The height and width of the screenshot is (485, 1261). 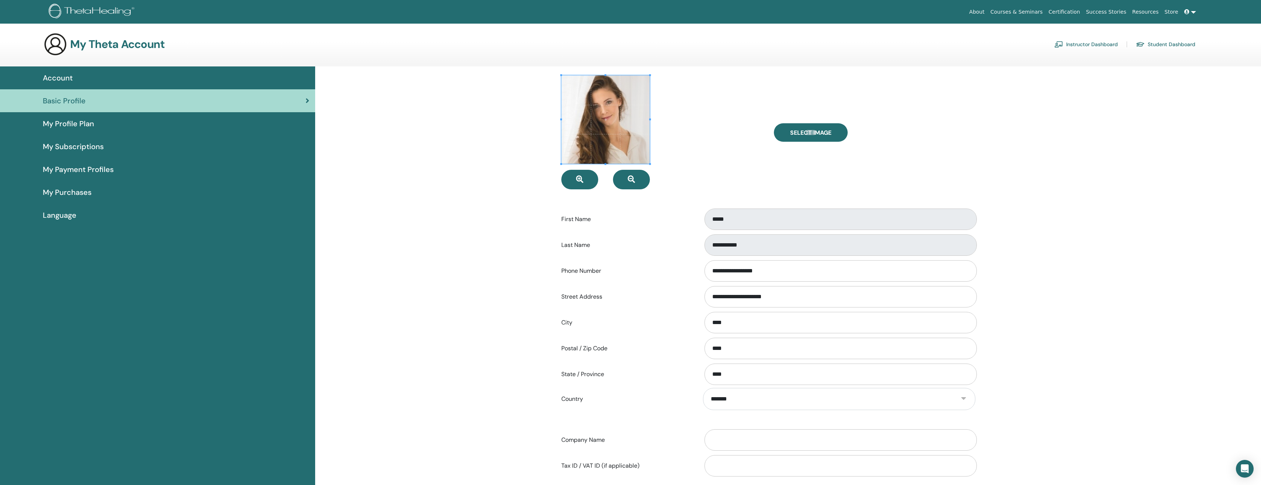 I want to click on a: Success Stories, so click(x=1106, y=12).